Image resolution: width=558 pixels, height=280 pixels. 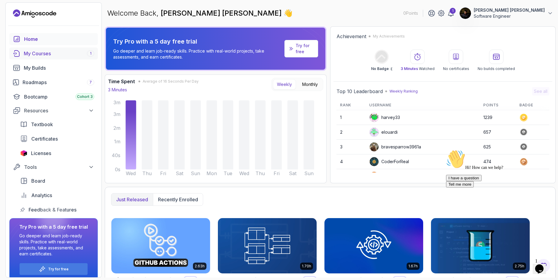 What do you see at coordinates (351, 36) in the screenshot?
I see `h2: Achievement` at bounding box center [351, 36].